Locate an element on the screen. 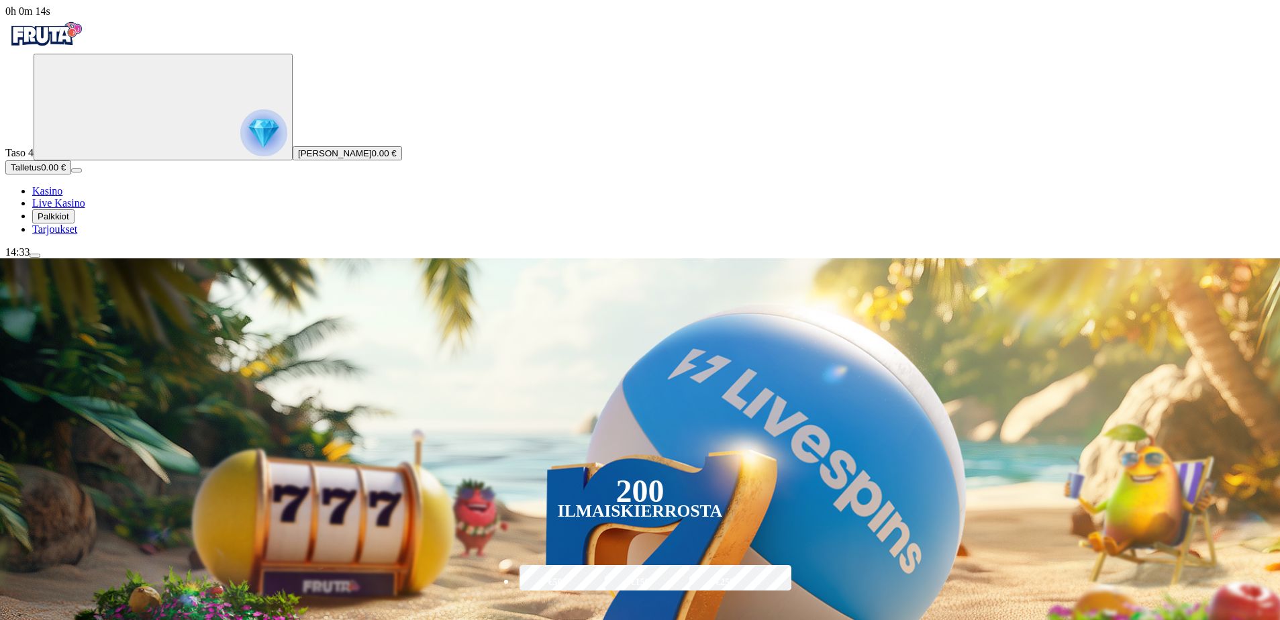 The image size is (1280, 620). img: Fruta is located at coordinates (46, 34).